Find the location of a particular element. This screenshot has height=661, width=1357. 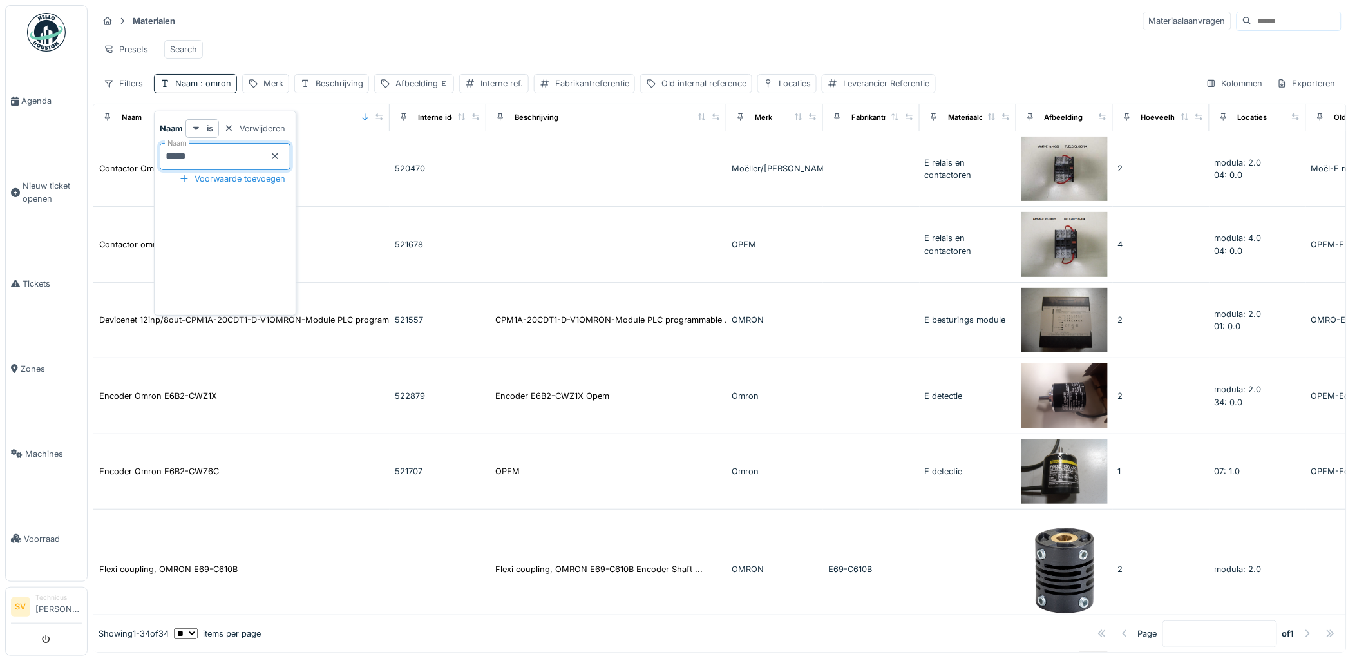

li: SV is located at coordinates (21, 606).